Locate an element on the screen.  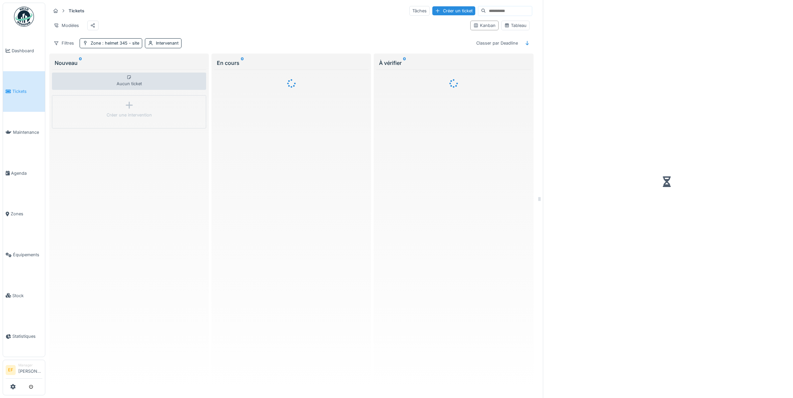
div: Kanban is located at coordinates (484, 25).